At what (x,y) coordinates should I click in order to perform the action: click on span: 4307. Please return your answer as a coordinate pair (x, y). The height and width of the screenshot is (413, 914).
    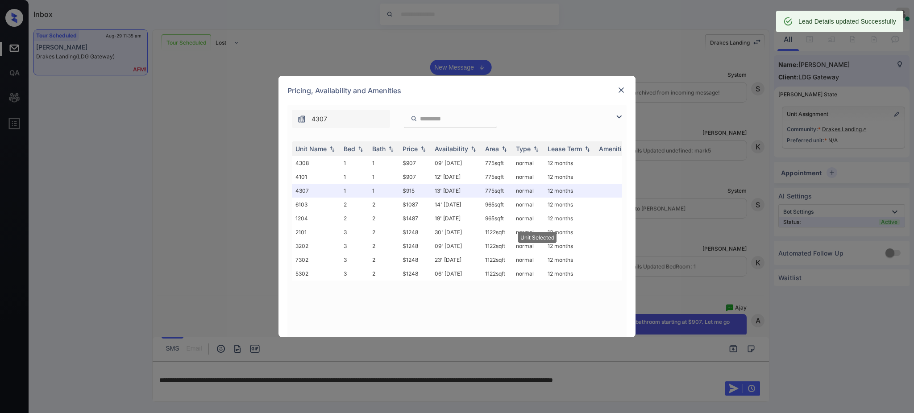
    Looking at the image, I should click on (319, 119).